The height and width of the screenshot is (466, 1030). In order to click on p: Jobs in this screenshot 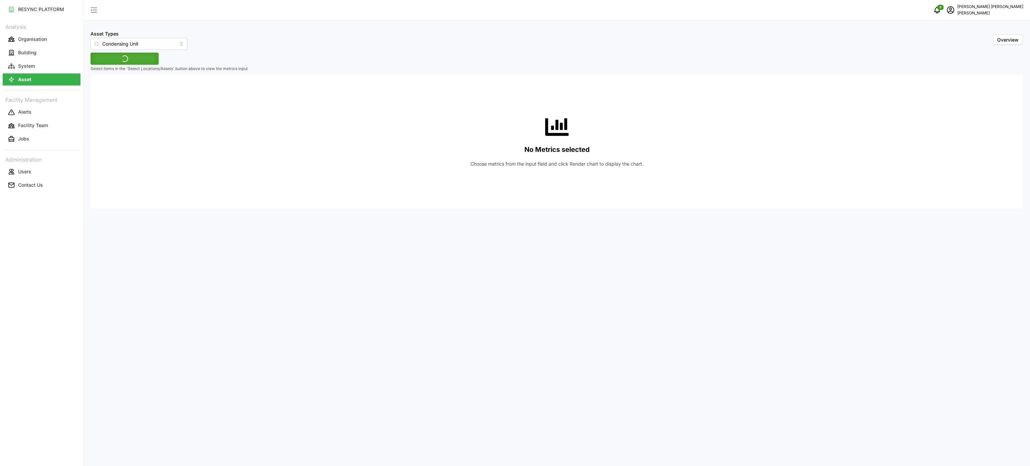, I will do `click(23, 139)`.